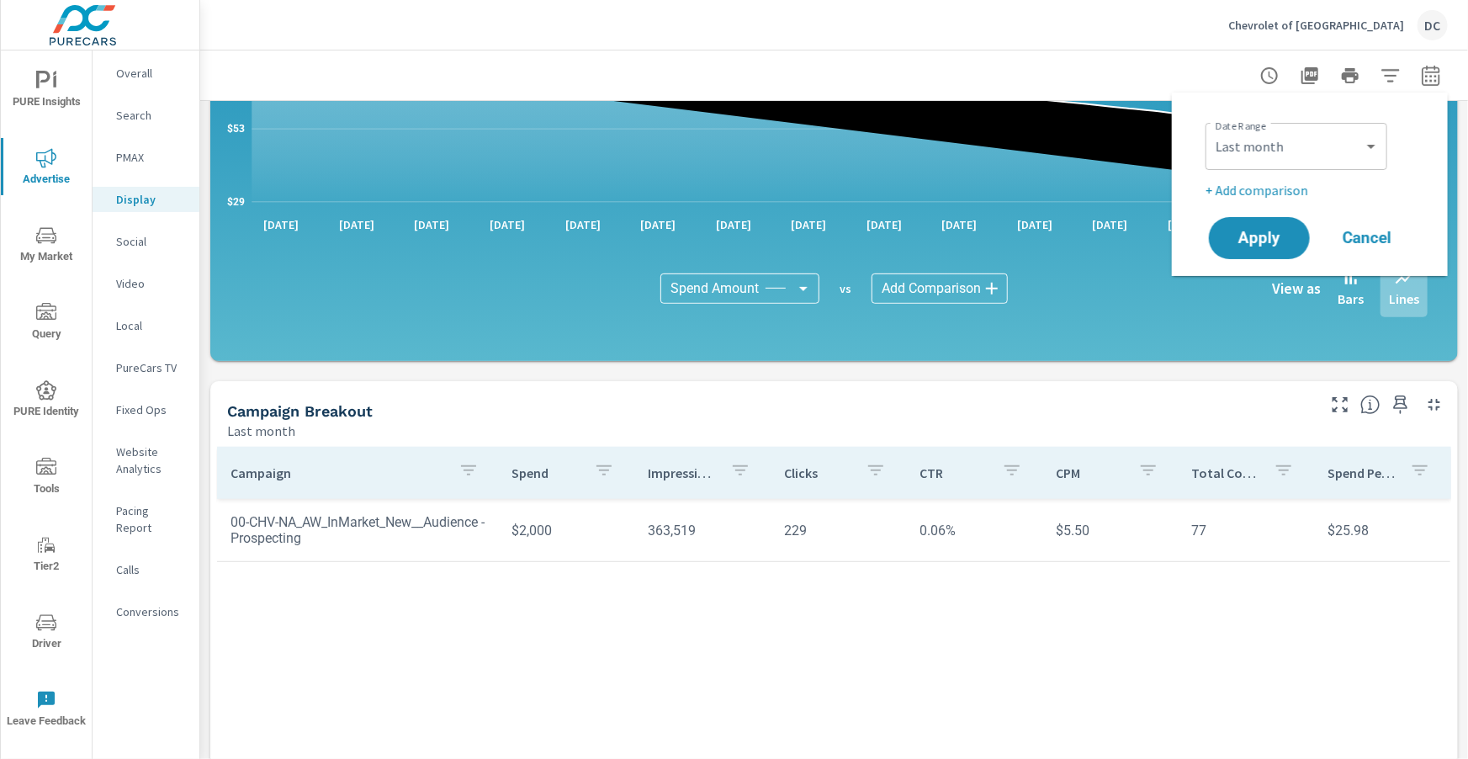 This screenshot has height=759, width=1468. Describe the element at coordinates (151, 368) in the screenshot. I see `p: PureCars TV` at that location.